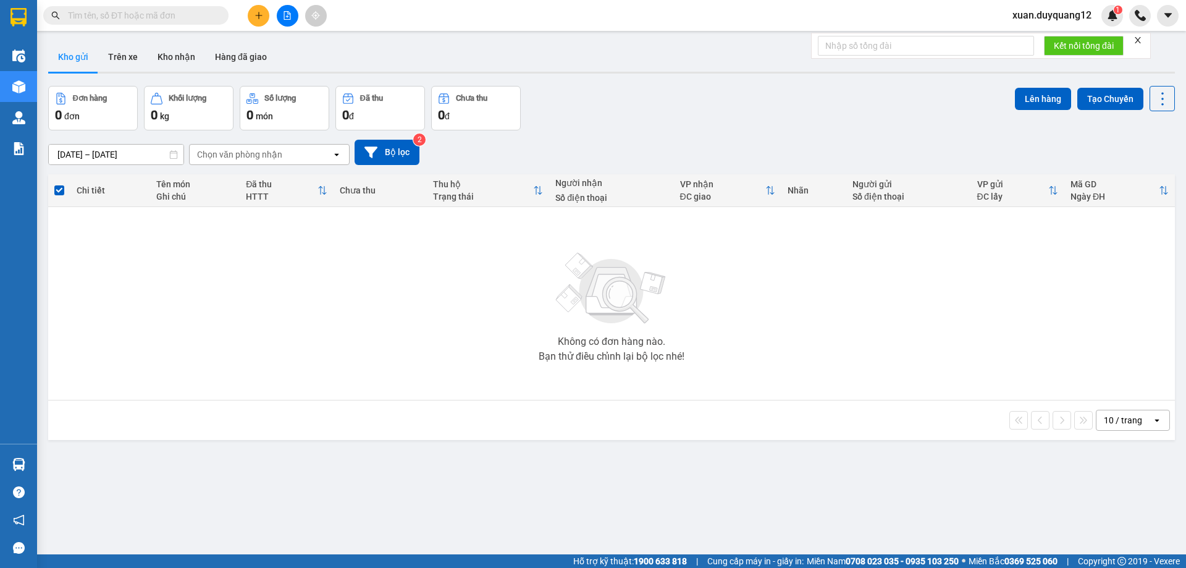  Describe the element at coordinates (1168, 15) in the screenshot. I see `span: caret-down` at that location.